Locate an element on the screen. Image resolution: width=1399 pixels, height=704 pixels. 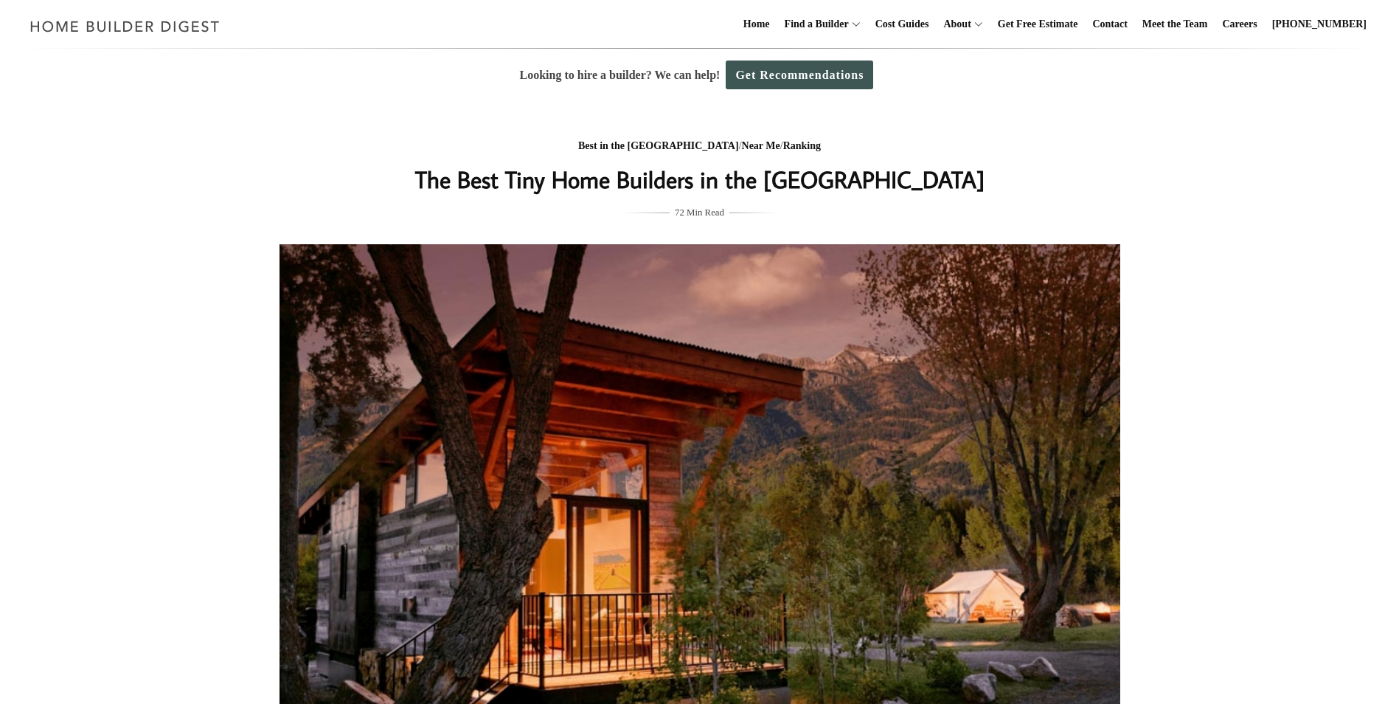
a: About is located at coordinates (954, 24).